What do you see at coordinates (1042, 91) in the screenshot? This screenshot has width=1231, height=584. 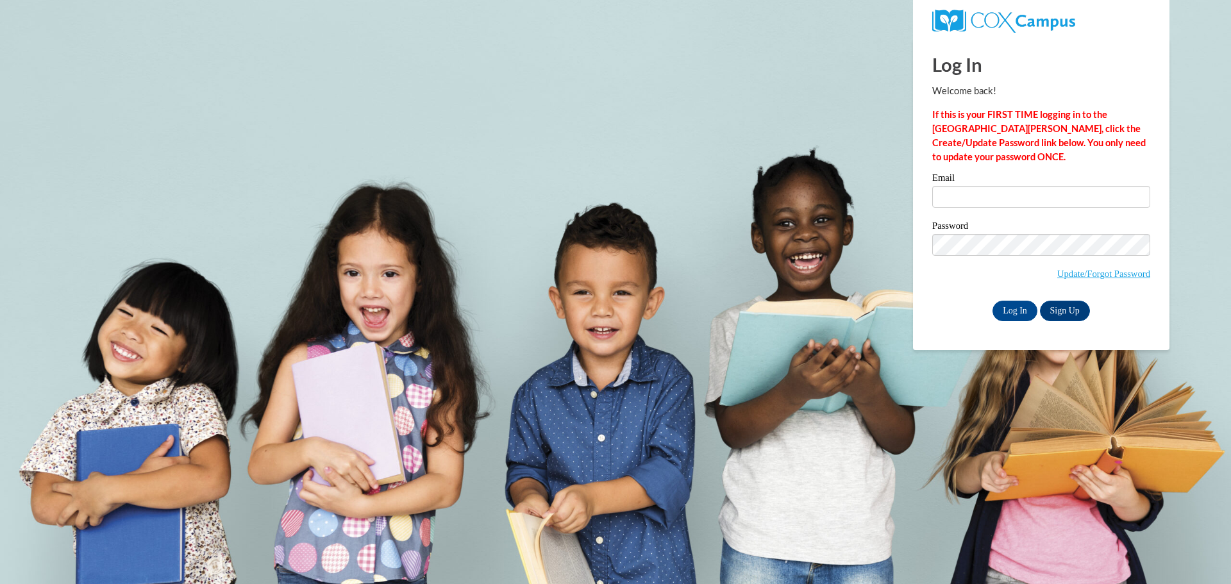 I see `p: Welcome back!` at bounding box center [1042, 91].